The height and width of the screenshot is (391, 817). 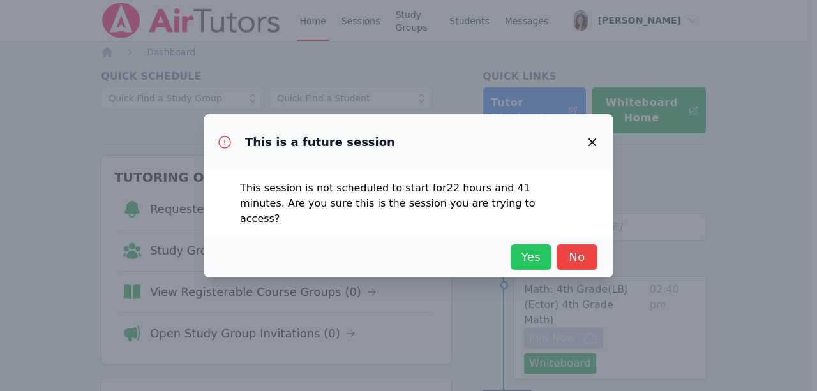 I want to click on p: This session is not scheduled to start for 22 hours and 41 minutes . Are you sure this is the ses..., so click(x=409, y=204).